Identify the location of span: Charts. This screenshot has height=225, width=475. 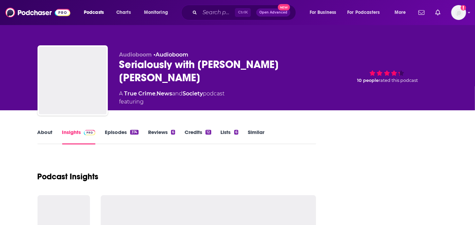
(123, 13).